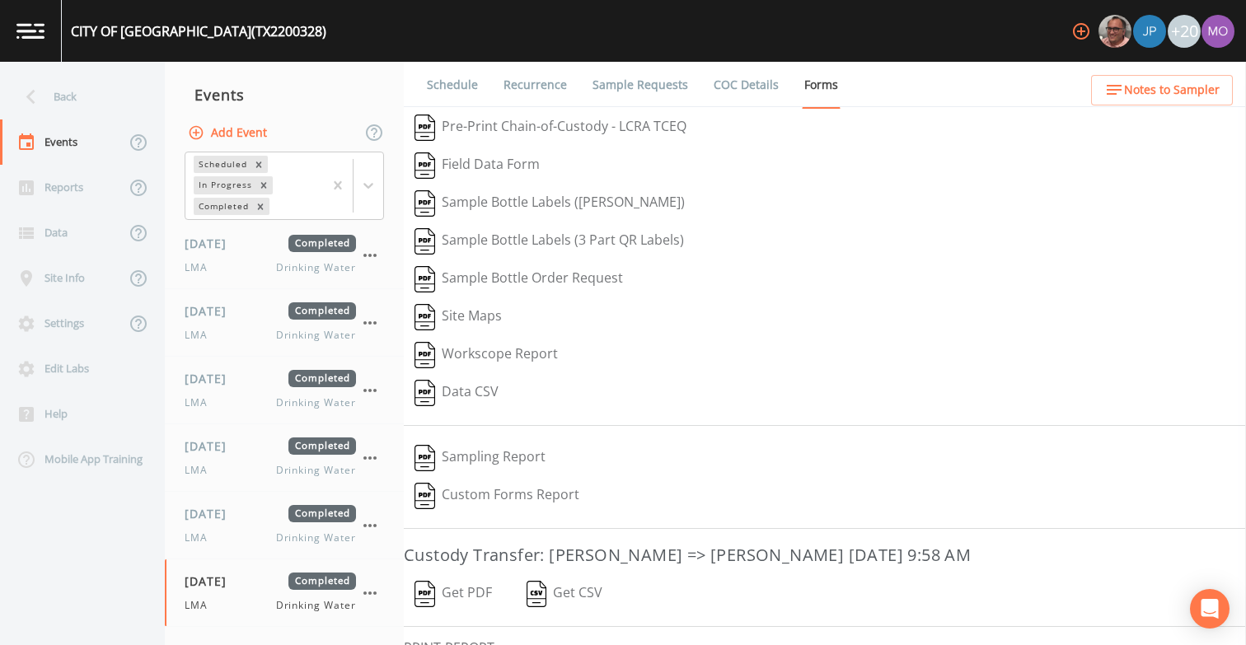 The image size is (1246, 645). What do you see at coordinates (1172, 90) in the screenshot?
I see `span: Notes to Sampler` at bounding box center [1172, 90].